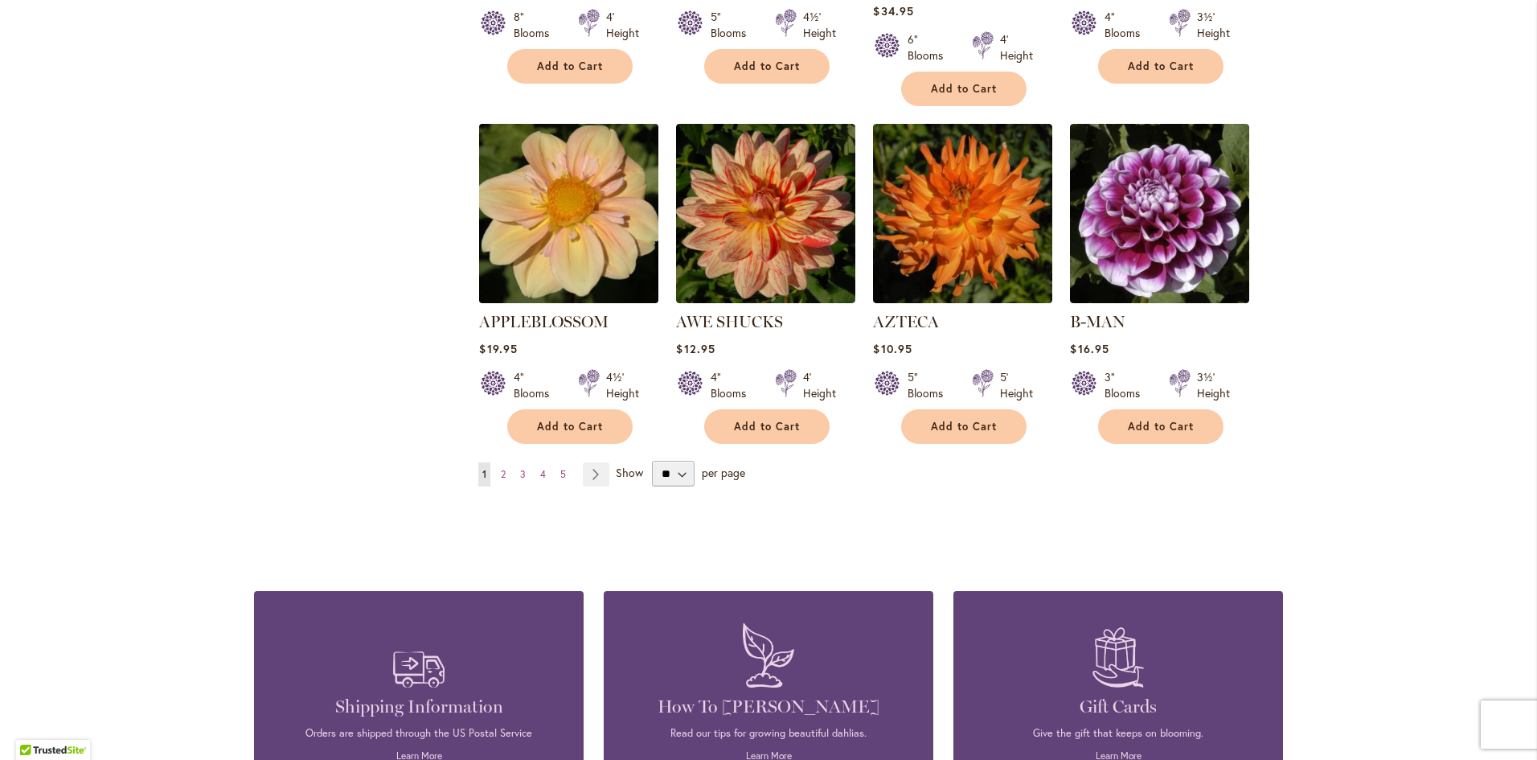  What do you see at coordinates (536, 25) in the screenshot?
I see `div: 8" Blooms` at bounding box center [536, 25].